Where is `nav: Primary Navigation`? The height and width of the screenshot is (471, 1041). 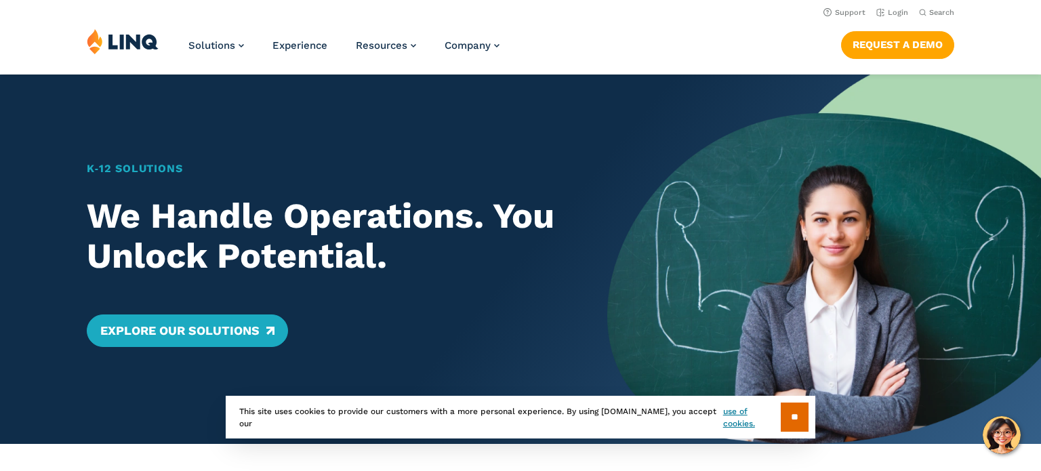
nav: Primary Navigation is located at coordinates (344, 51).